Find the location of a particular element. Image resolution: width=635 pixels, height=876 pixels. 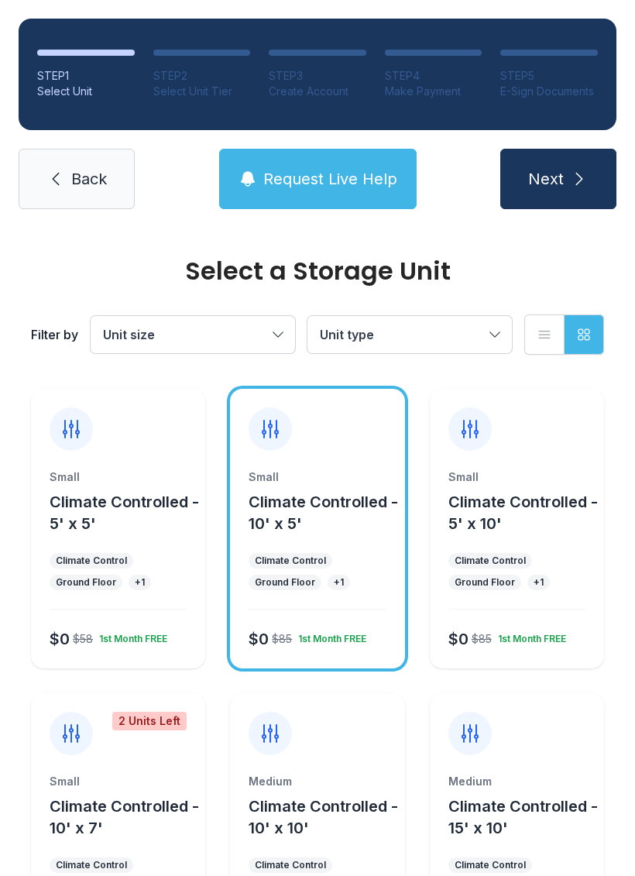

div: Select Unit Tier is located at coordinates (202, 91).